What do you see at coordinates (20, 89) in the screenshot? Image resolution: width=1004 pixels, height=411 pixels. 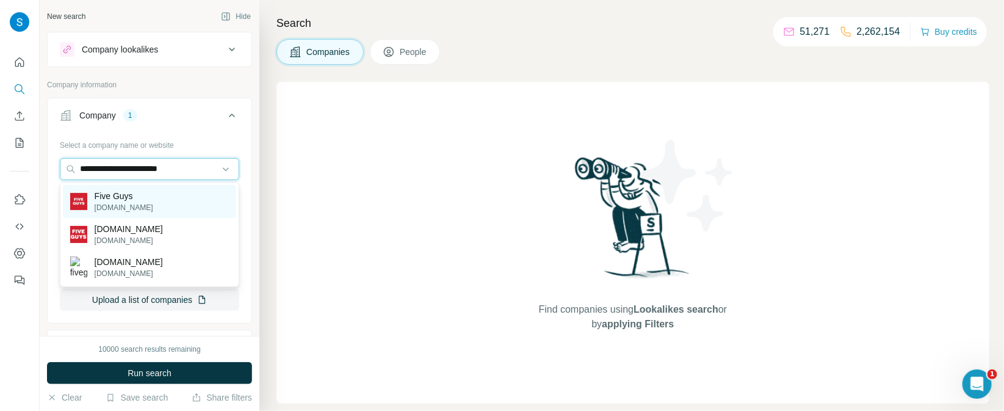 I see `button: Search` at bounding box center [20, 89].